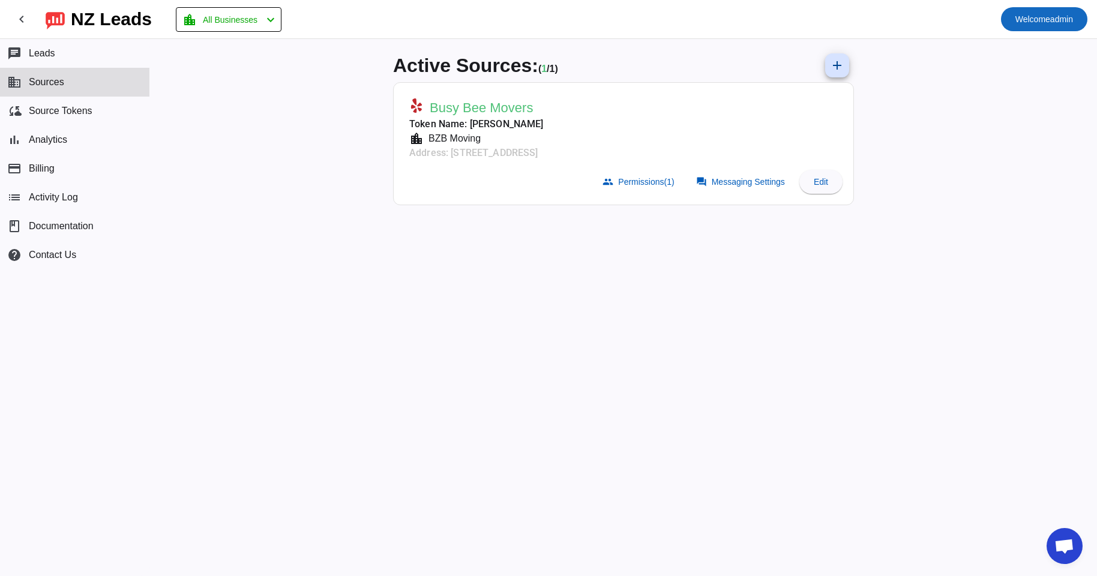 The image size is (1097, 576). I want to click on span: book, so click(14, 226).